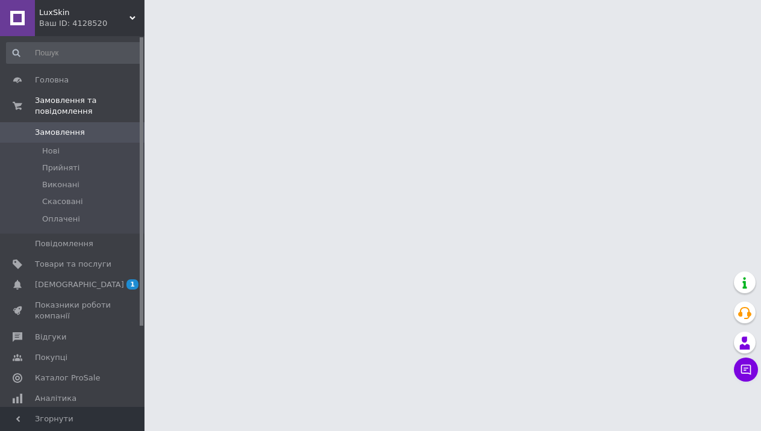 The image size is (761, 431). I want to click on span: Каталог ProSale, so click(67, 378).